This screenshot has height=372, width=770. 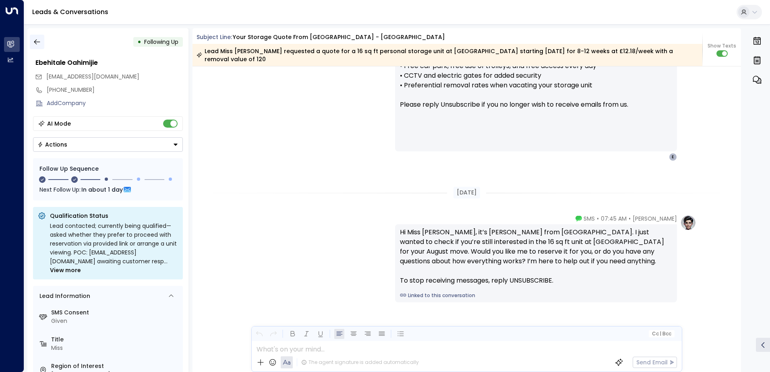 What do you see at coordinates (259, 334) in the screenshot?
I see `button: Undo` at bounding box center [259, 334].